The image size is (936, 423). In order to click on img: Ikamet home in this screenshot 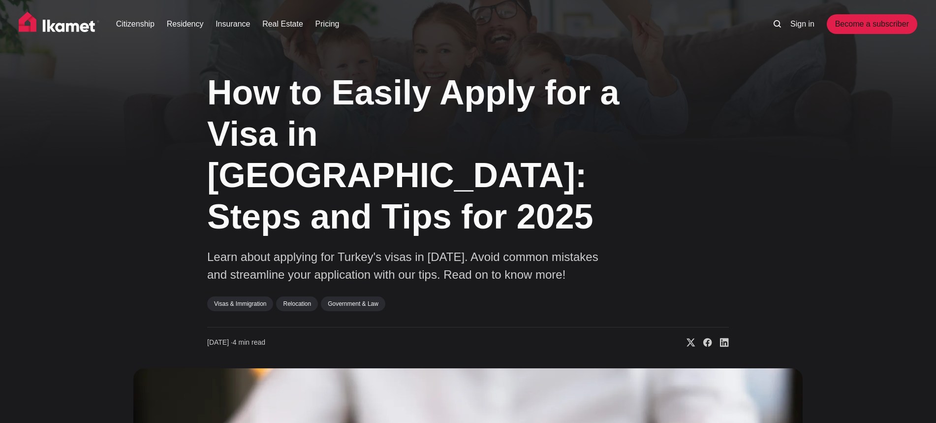, I will do `click(59, 24)`.